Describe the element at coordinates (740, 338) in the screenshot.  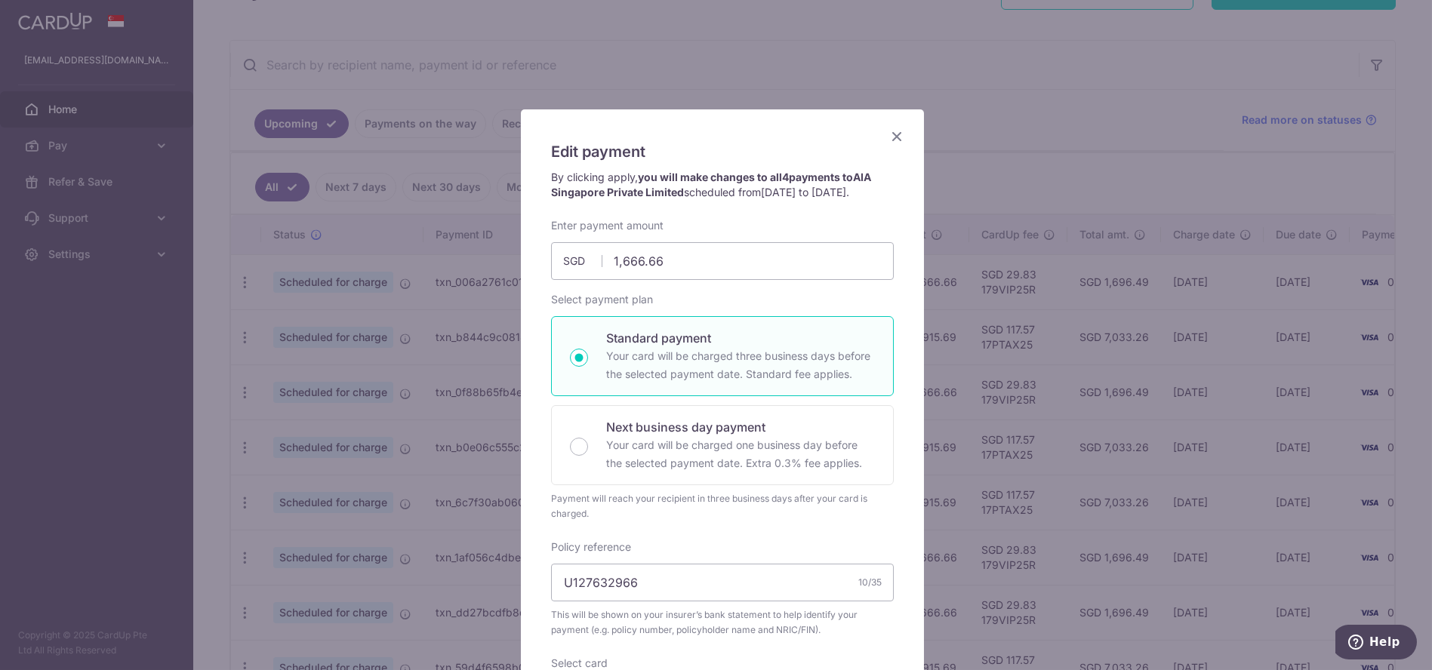
I see `p: Standard payment` at that location.